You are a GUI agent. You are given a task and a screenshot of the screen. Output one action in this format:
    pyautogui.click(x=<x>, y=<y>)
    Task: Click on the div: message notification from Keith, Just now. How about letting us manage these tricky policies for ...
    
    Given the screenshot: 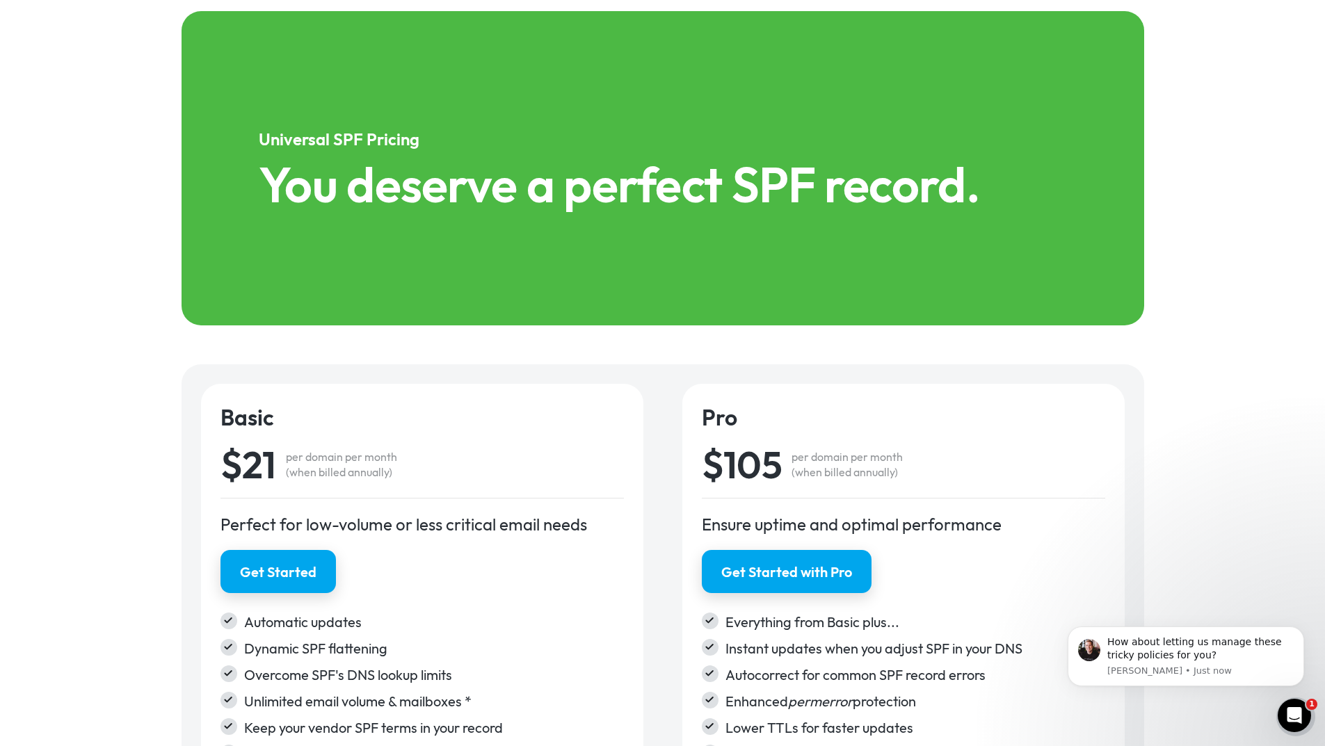 What is the action you would take?
    pyautogui.click(x=139, y=51)
    